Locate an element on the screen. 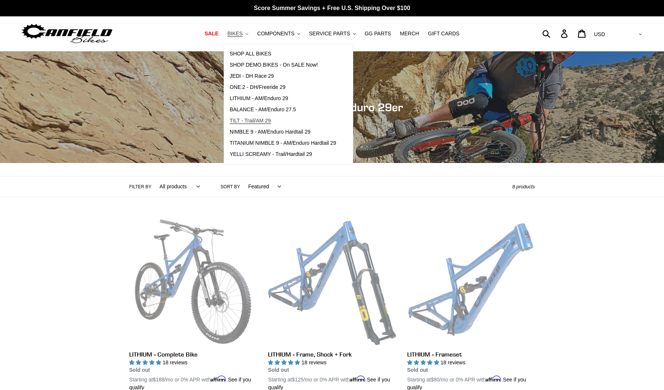 The image size is (664, 390). span: GG PARTS is located at coordinates (378, 34).